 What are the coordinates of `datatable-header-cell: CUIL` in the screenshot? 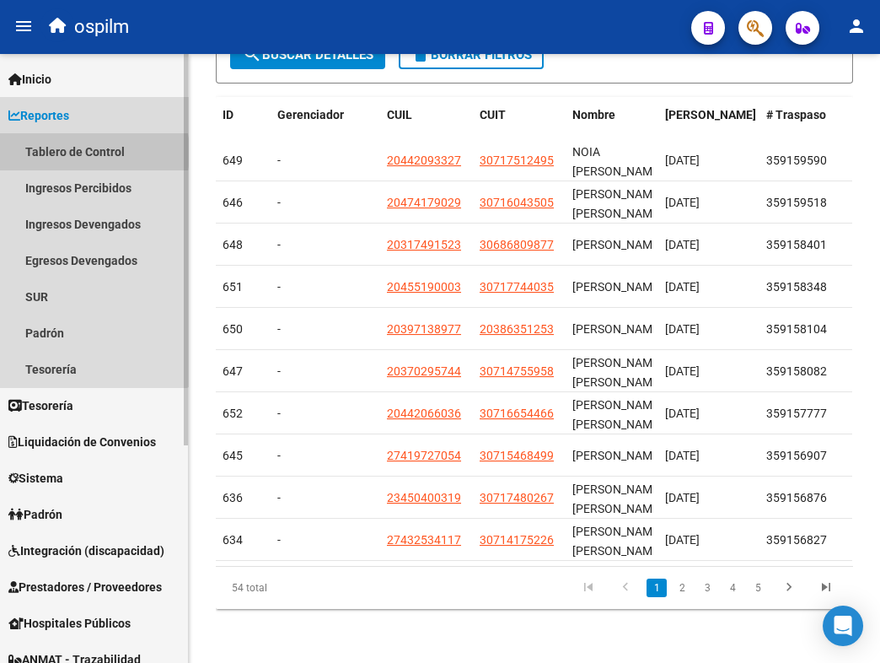 It's located at (427, 125).